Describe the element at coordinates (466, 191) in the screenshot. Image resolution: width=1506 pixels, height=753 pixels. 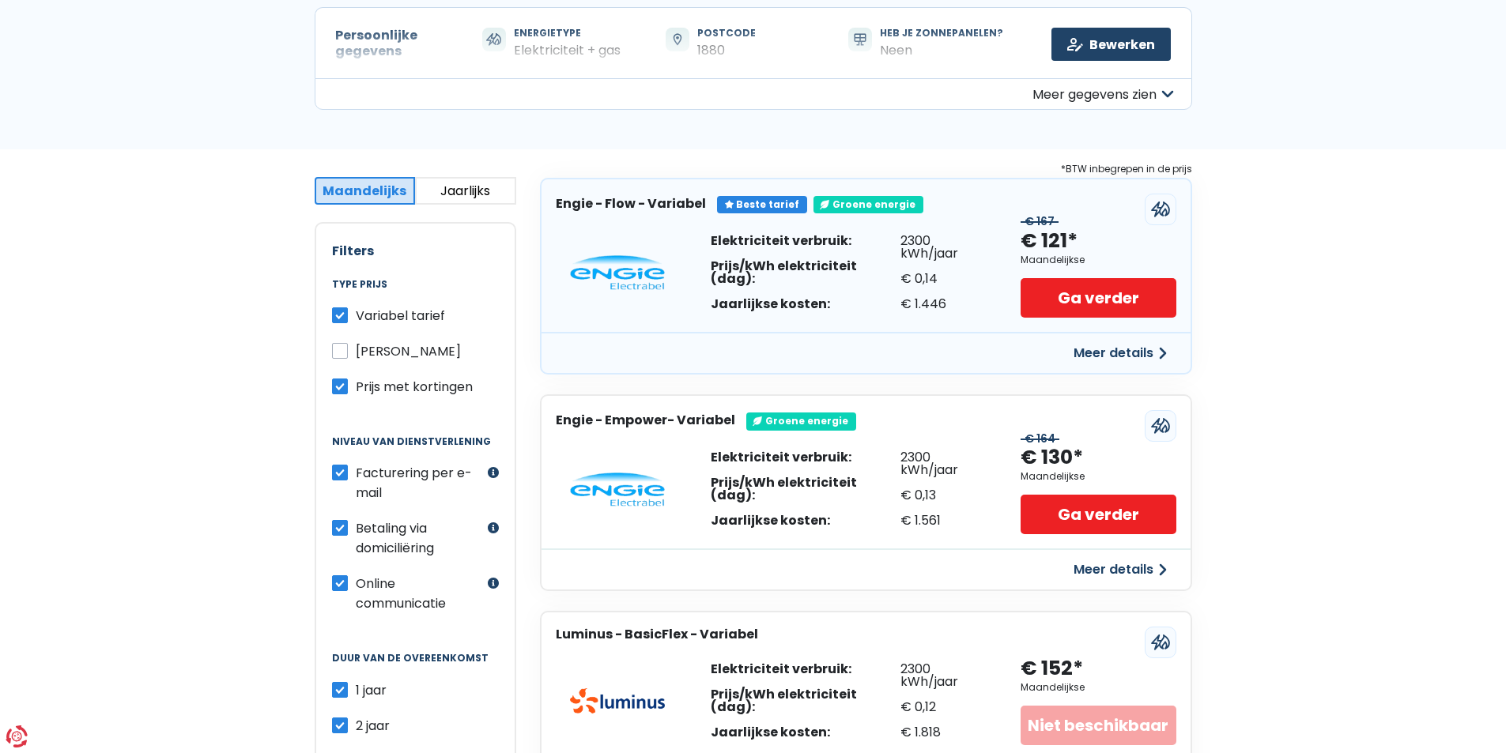
I see `button: Jaarlijks` at that location.